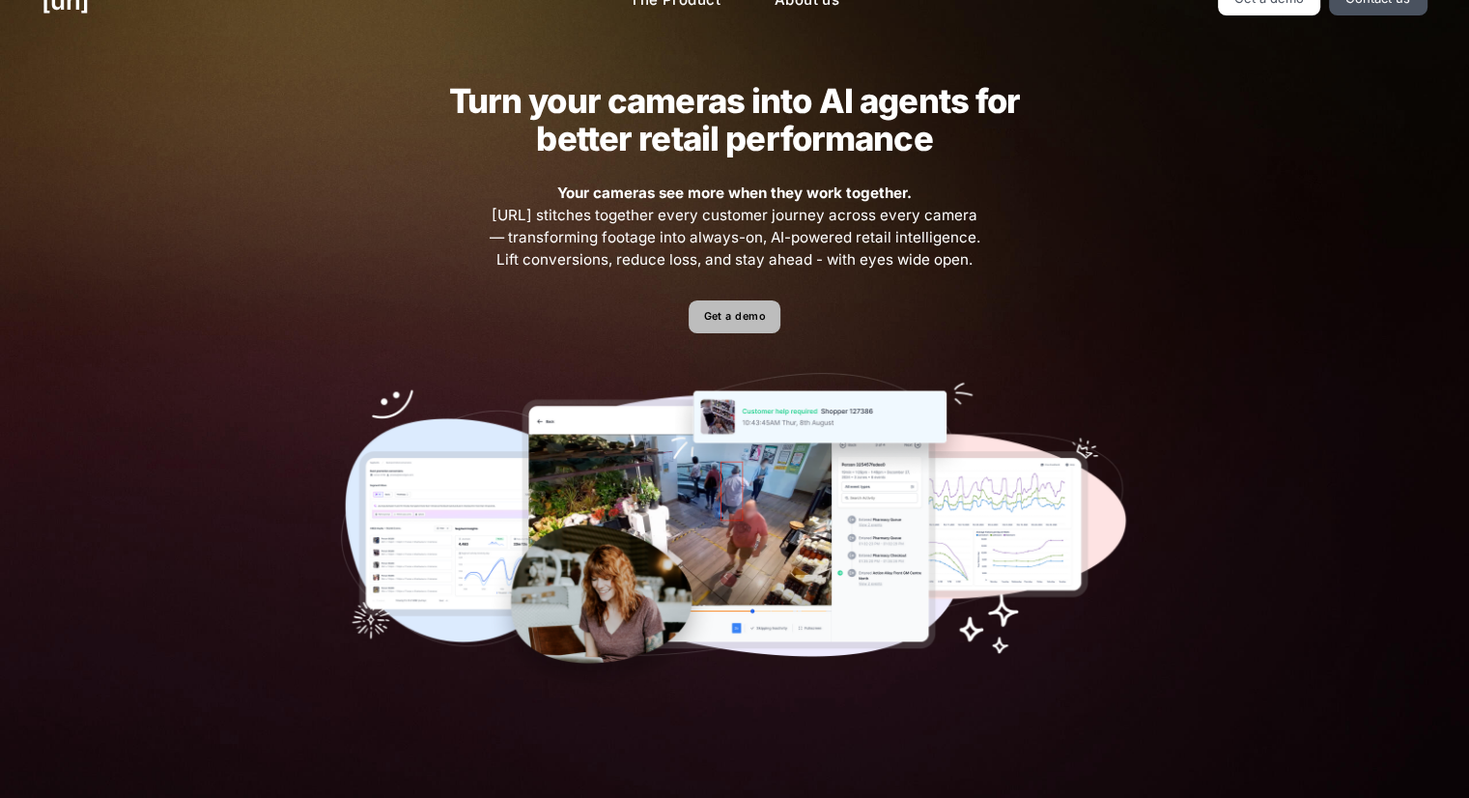 The image size is (1469, 798). I want to click on img: Our tools, so click(734, 532).